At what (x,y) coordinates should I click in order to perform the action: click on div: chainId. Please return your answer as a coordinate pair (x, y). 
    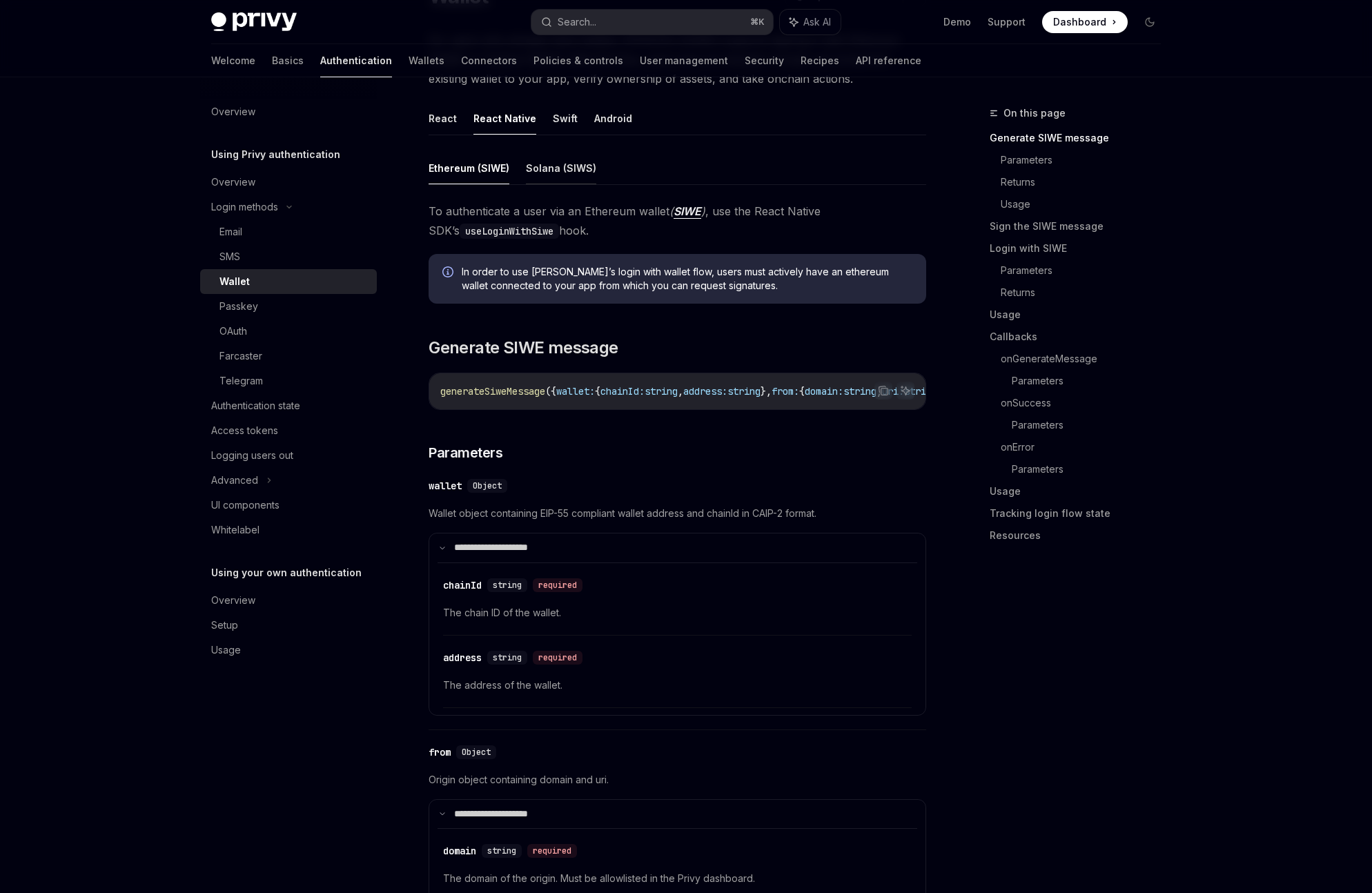
    Looking at the image, I should click on (462, 585).